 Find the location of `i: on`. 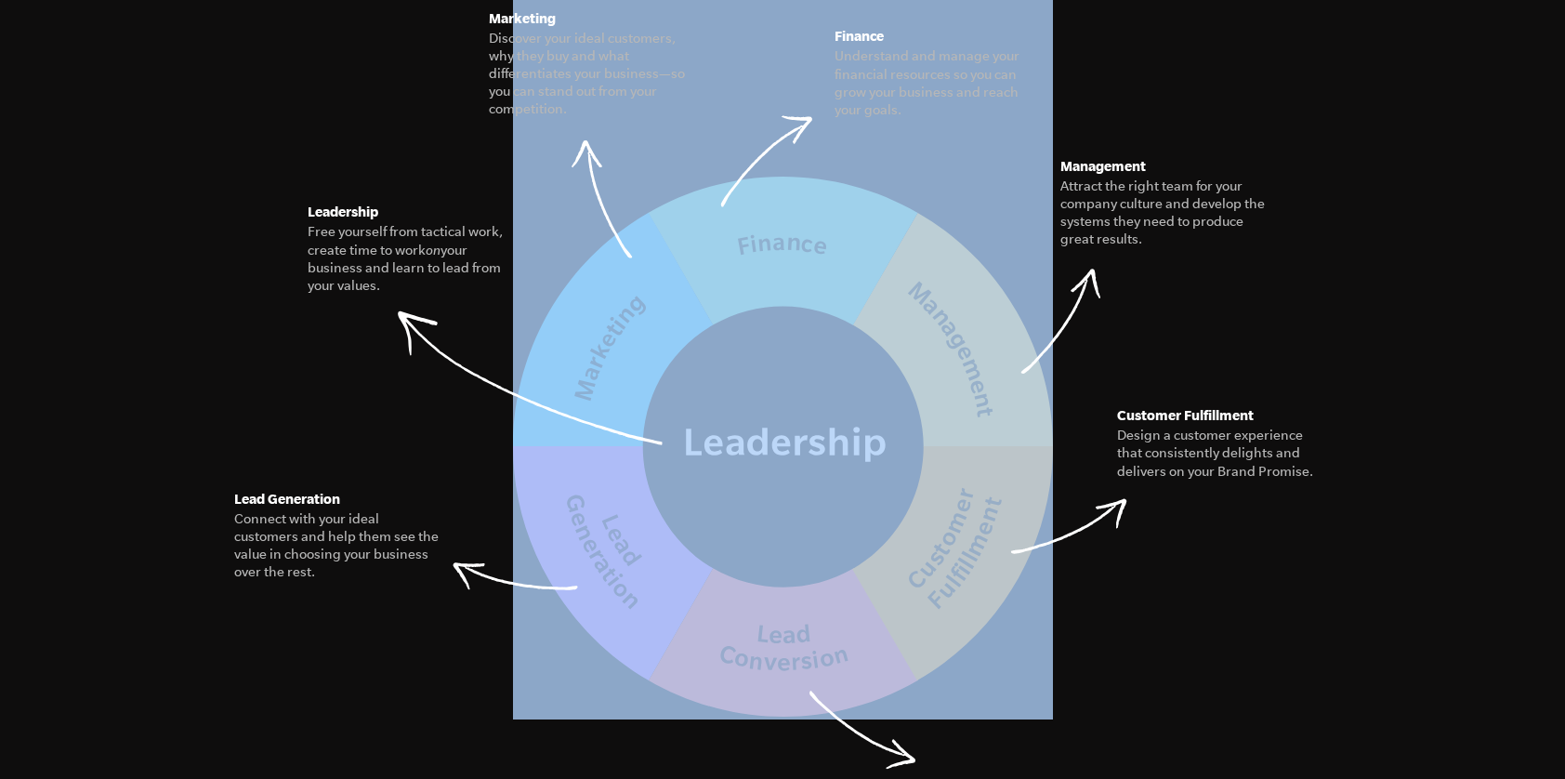

i: on is located at coordinates (433, 250).